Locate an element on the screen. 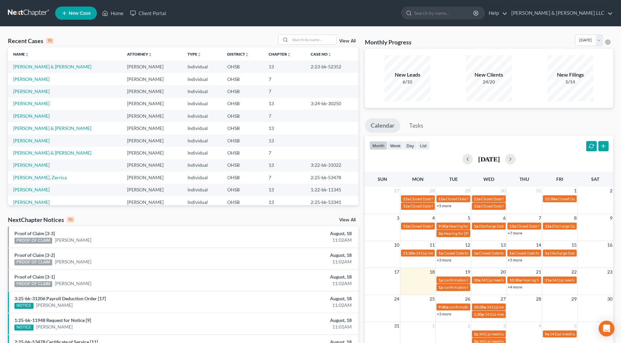  span: 28 is located at coordinates (432, 191).